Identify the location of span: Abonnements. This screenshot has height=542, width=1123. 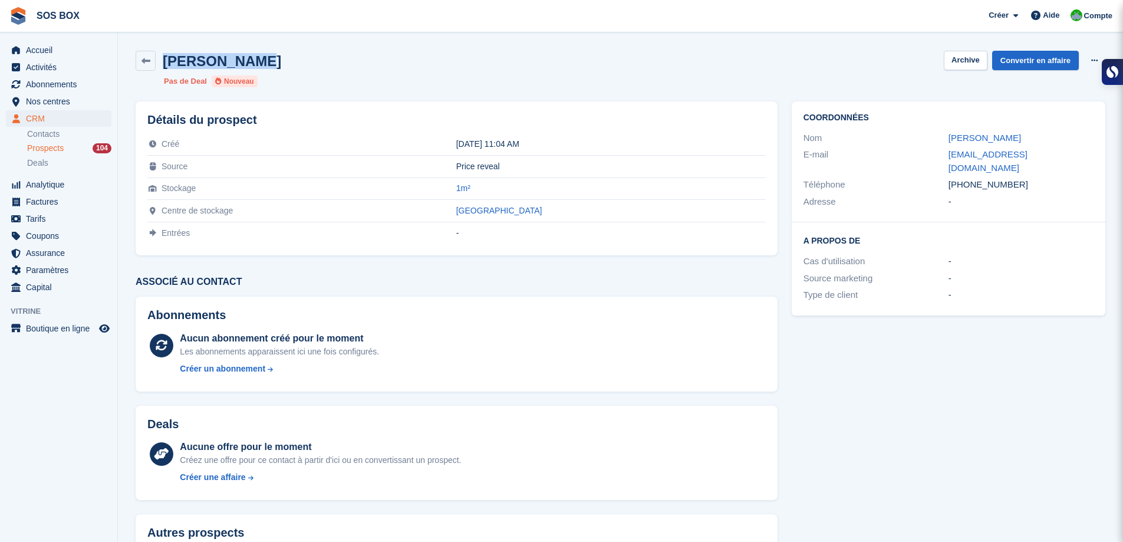
(61, 84).